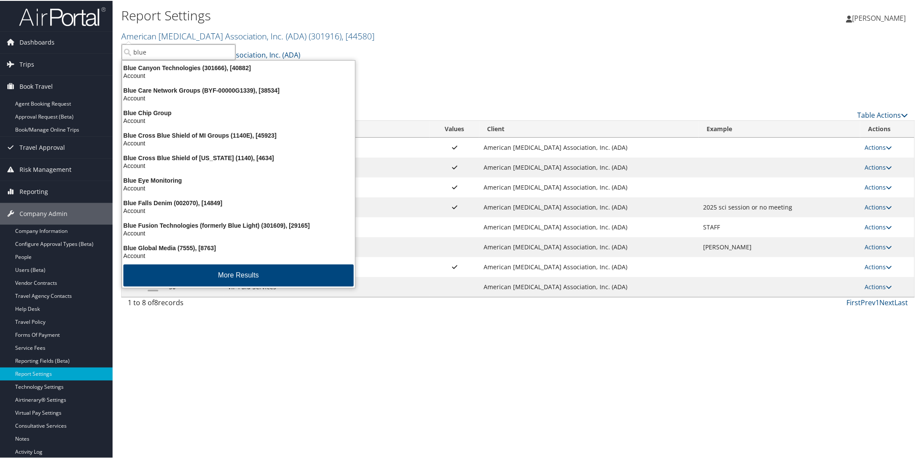  Describe the element at coordinates (887, 302) in the screenshot. I see `a: Next` at that location.